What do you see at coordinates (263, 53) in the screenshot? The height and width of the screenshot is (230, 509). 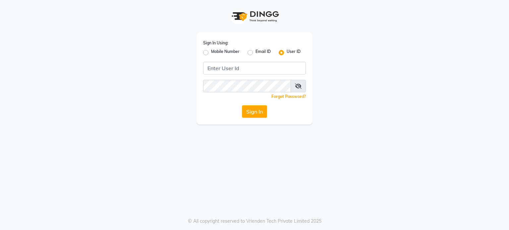 I see `label: Email ID` at bounding box center [263, 53].